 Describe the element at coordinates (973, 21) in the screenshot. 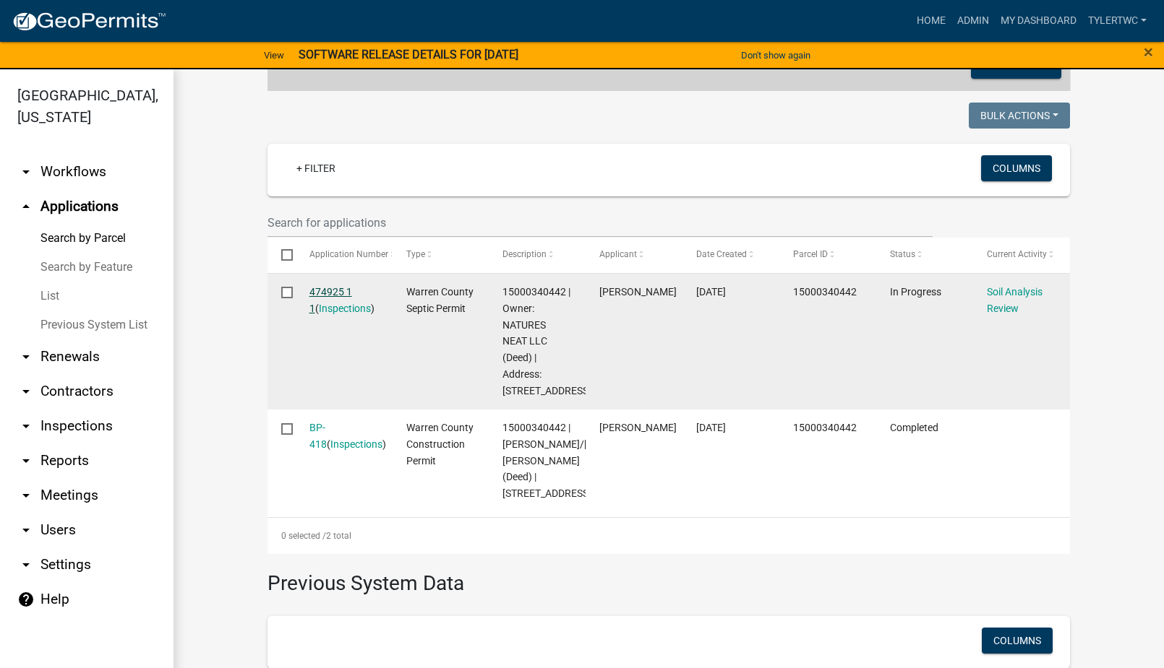

I see `a: Admin` at that location.